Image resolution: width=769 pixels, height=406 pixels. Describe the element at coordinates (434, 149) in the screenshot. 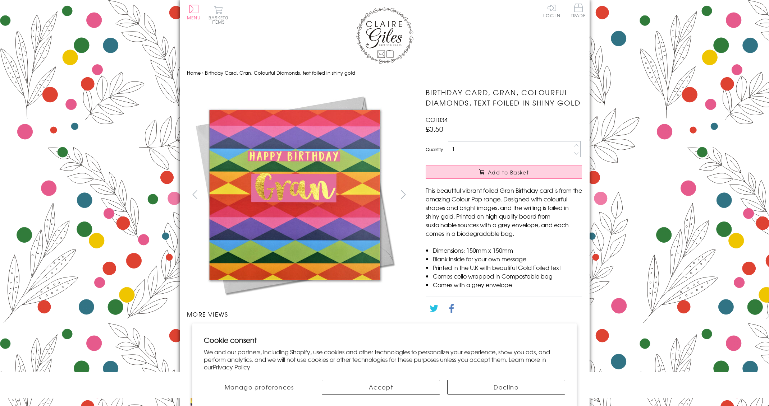

I see `label: Quantity` at that location.